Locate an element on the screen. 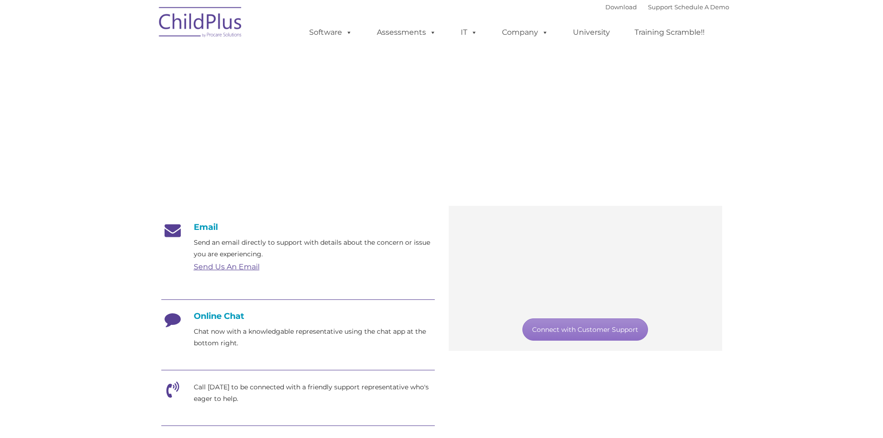 This screenshot has height=438, width=883. a: Send Us An Email is located at coordinates (227, 266).